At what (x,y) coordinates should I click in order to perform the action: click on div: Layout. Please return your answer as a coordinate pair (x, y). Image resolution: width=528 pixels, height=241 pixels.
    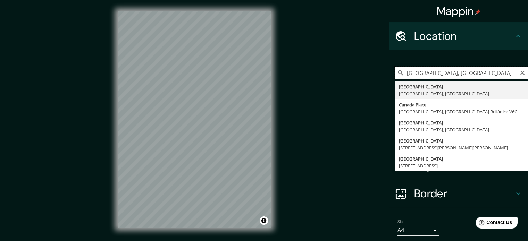
    Looking at the image, I should click on (459, 166).